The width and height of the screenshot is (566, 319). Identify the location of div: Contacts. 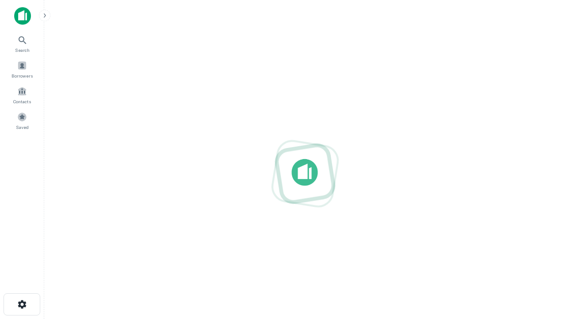
(22, 95).